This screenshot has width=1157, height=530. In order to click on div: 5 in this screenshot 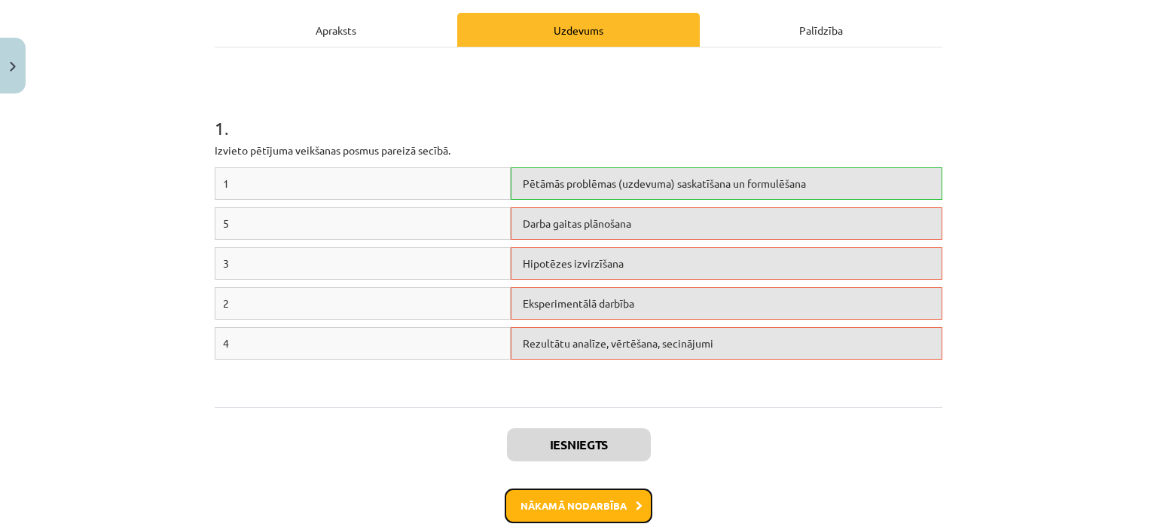, I will do `click(362, 223)`.